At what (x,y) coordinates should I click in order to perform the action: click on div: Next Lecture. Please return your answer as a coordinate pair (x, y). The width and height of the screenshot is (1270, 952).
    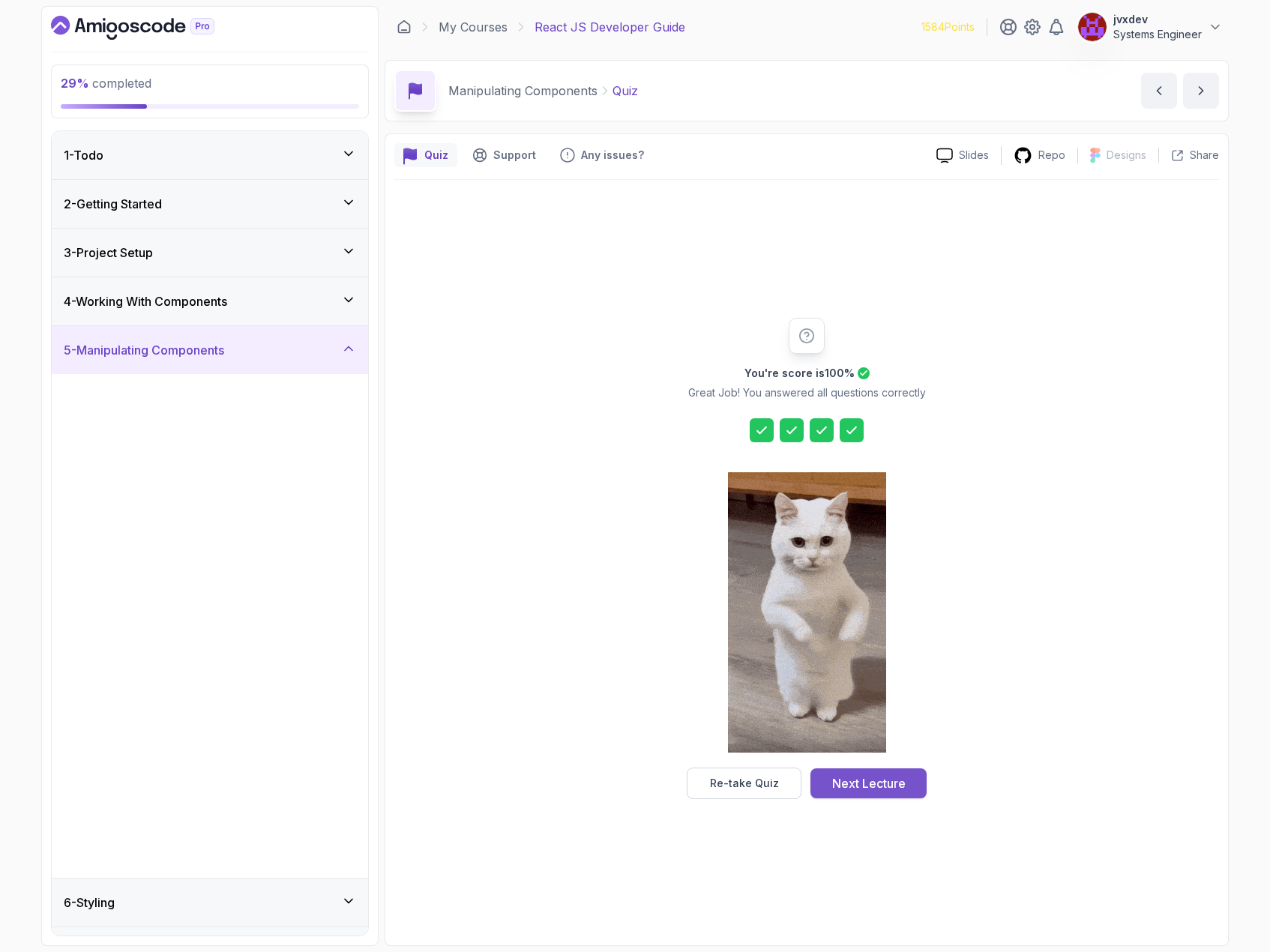
    Looking at the image, I should click on (868, 784).